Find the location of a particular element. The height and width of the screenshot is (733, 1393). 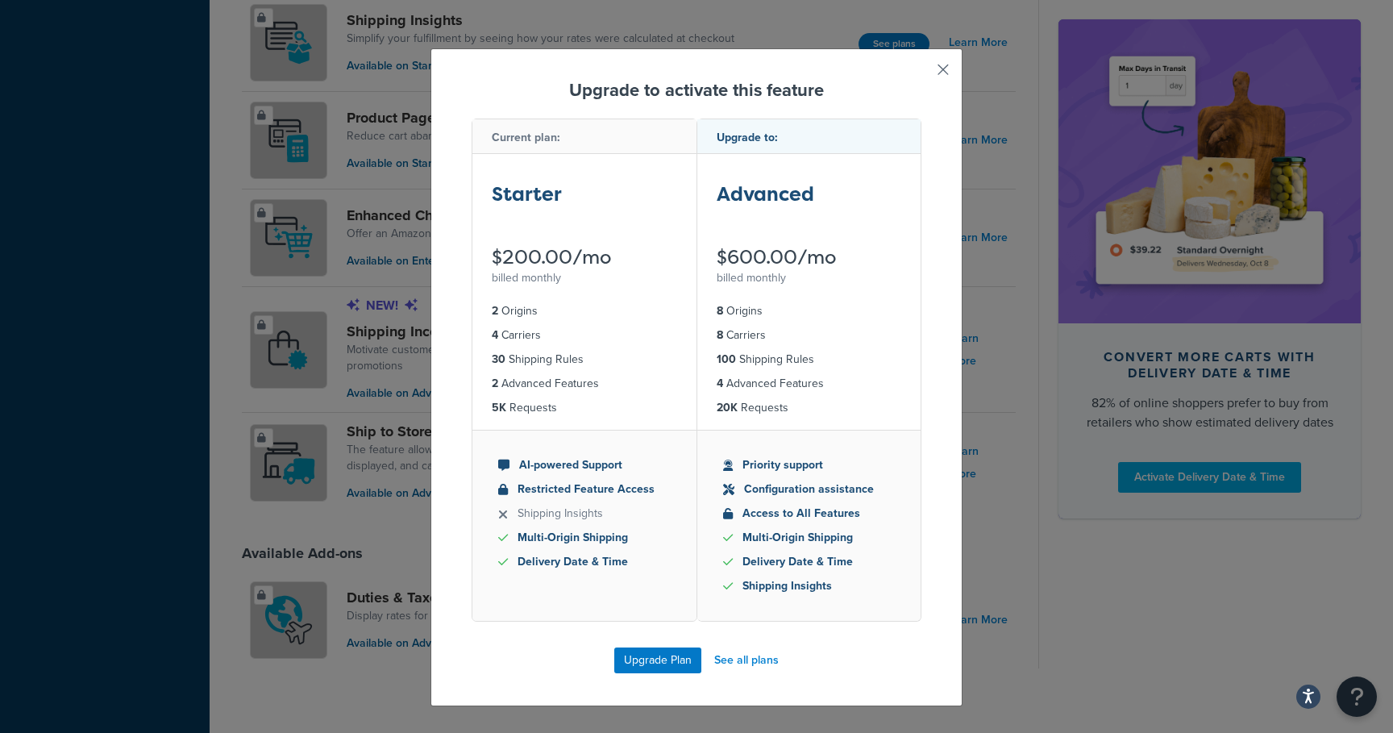

div: $200.00/mo is located at coordinates (585, 257).